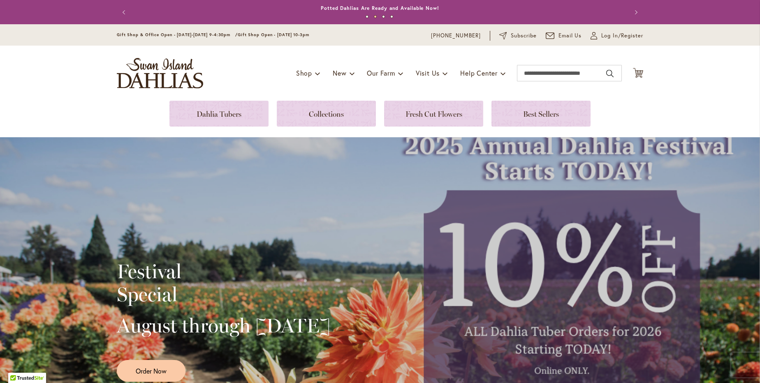 This screenshot has height=383, width=760. I want to click on span: Visit Us, so click(428, 73).